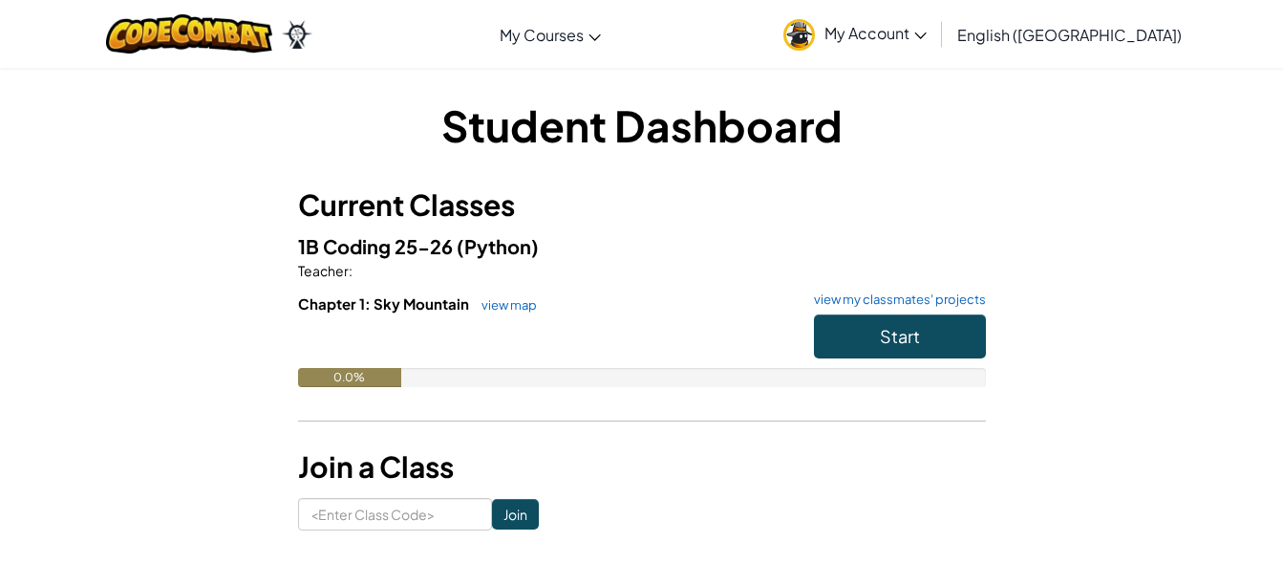  I want to click on a: view map, so click(504, 305).